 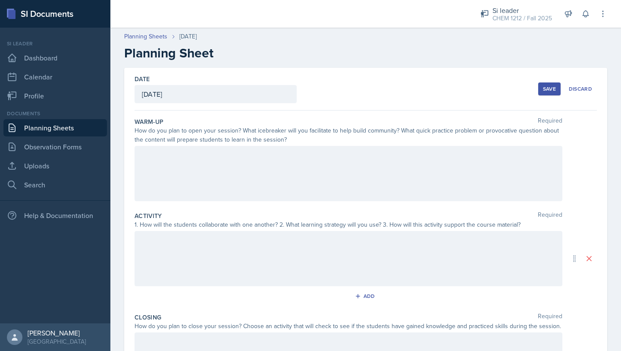 I want to click on div: Discard, so click(x=580, y=89).